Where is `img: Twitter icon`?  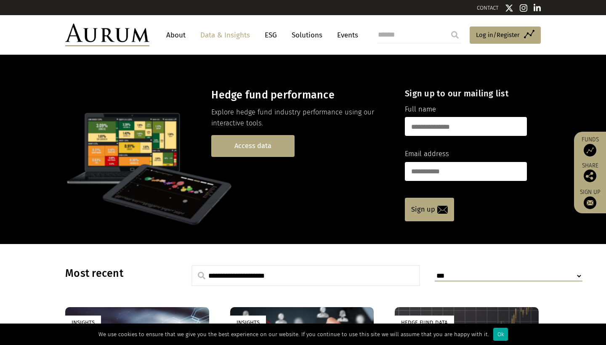 img: Twitter icon is located at coordinates (509, 8).